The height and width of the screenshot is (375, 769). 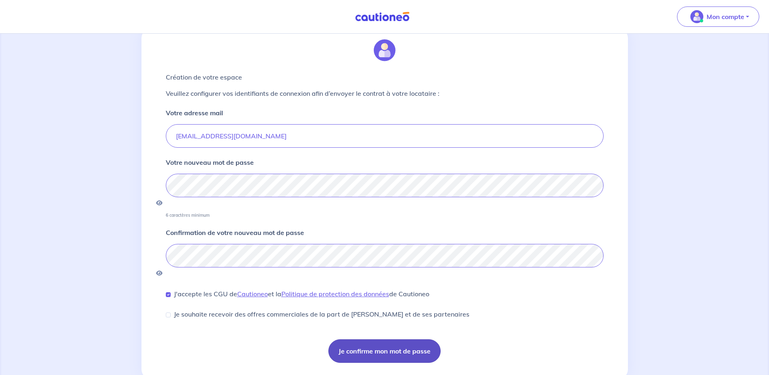 I want to click on p: Création de votre espace, so click(x=385, y=77).